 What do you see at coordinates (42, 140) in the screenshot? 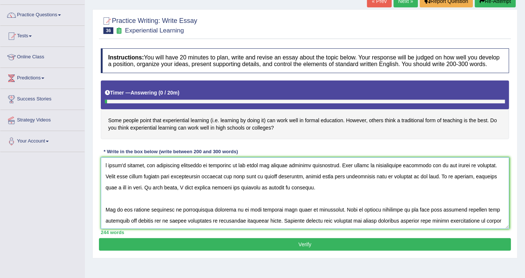
I see `a: Your Account` at bounding box center [42, 140].